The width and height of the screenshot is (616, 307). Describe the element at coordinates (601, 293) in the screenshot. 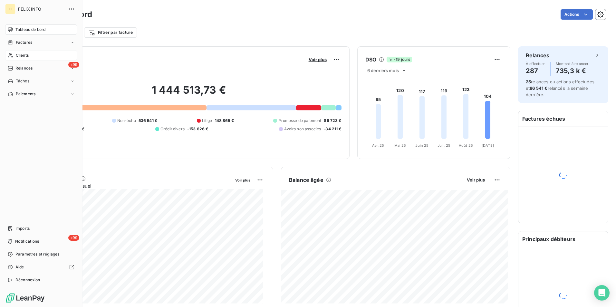

I see `div: Open Intercom Messenger` at that location.